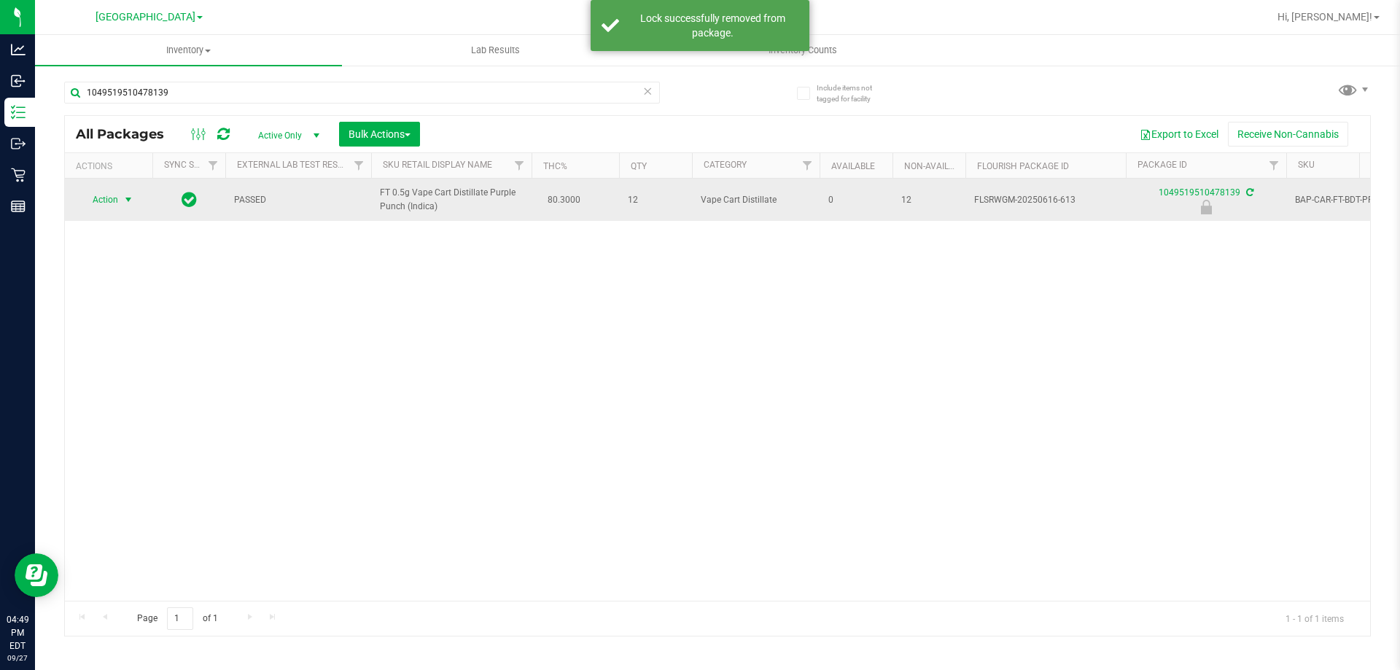 The width and height of the screenshot is (1400, 670). I want to click on a: 1049519510478139, so click(1200, 193).